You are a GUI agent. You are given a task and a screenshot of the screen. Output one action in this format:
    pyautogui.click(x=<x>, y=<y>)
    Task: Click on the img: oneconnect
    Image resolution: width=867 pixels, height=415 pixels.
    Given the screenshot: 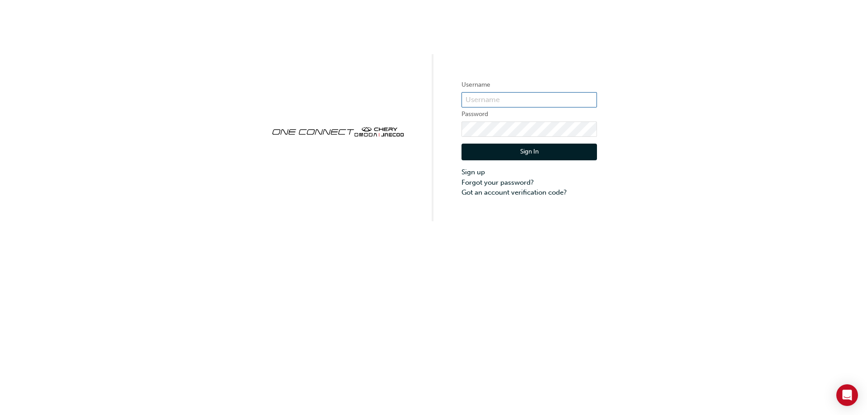 What is the action you would take?
    pyautogui.click(x=338, y=131)
    